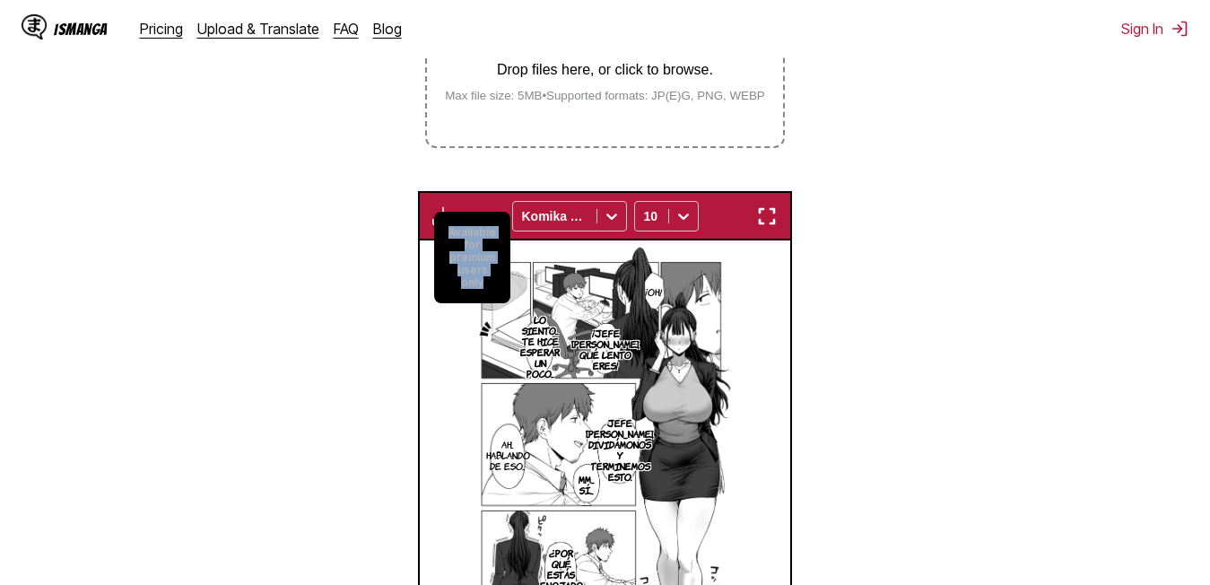  I want to click on small: Available for premium users only, so click(472, 257).